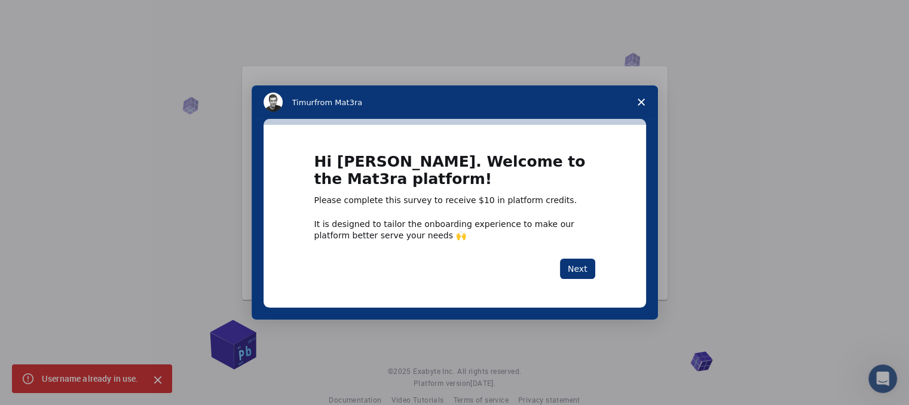 This screenshot has height=405, width=909. What do you see at coordinates (641, 102) in the screenshot?
I see `span: Close survey` at bounding box center [641, 102].